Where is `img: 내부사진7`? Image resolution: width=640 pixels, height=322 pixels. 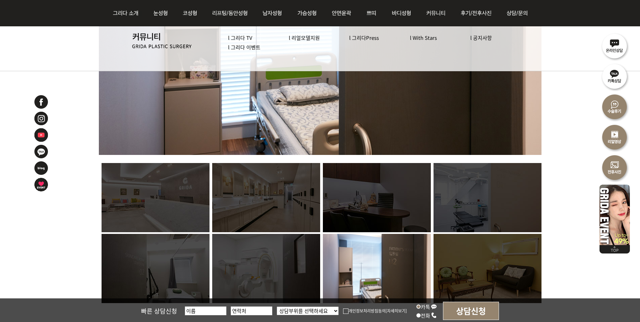
img: 내부사진7 is located at coordinates (487, 268).